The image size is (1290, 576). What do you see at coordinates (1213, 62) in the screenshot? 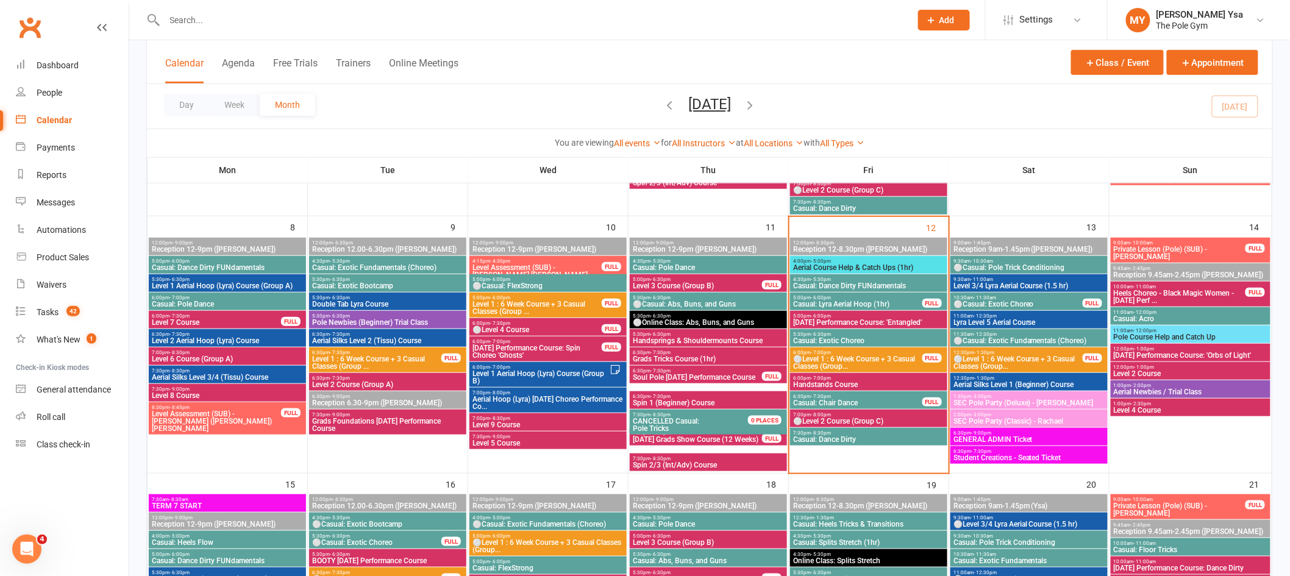
I see `button: Appointment` at bounding box center [1213, 62].